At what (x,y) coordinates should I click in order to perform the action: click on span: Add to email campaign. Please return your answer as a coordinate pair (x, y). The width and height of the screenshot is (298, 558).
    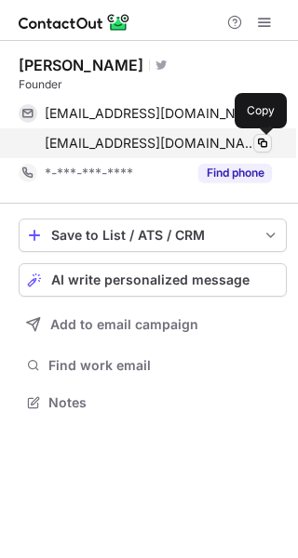
    Looking at the image, I should click on (124, 325).